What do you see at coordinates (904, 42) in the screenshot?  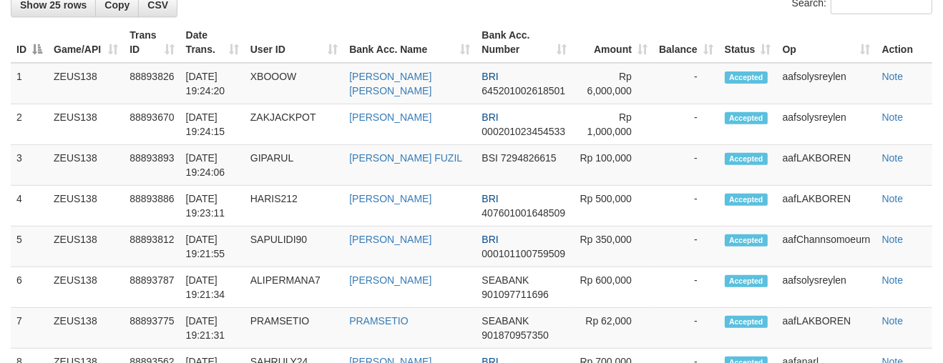 I see `th: Action` at bounding box center [904, 42].